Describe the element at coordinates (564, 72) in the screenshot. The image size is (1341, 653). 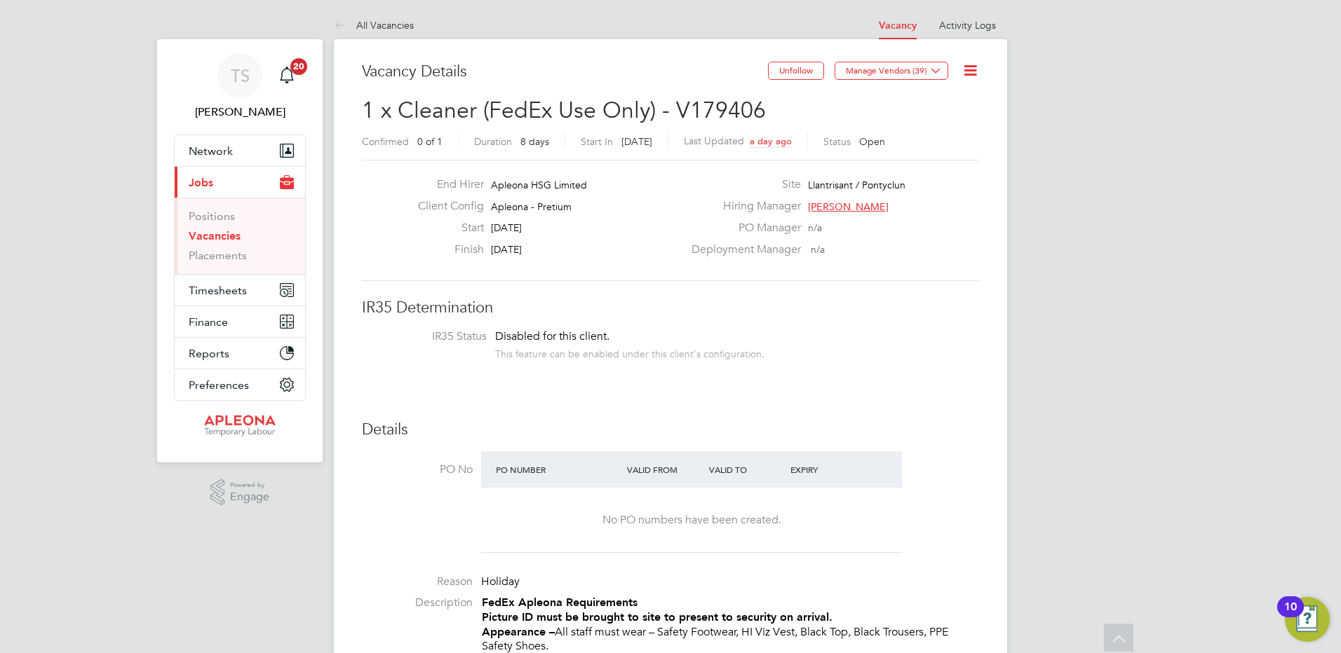
I see `h3: Vacancy Details` at that location.